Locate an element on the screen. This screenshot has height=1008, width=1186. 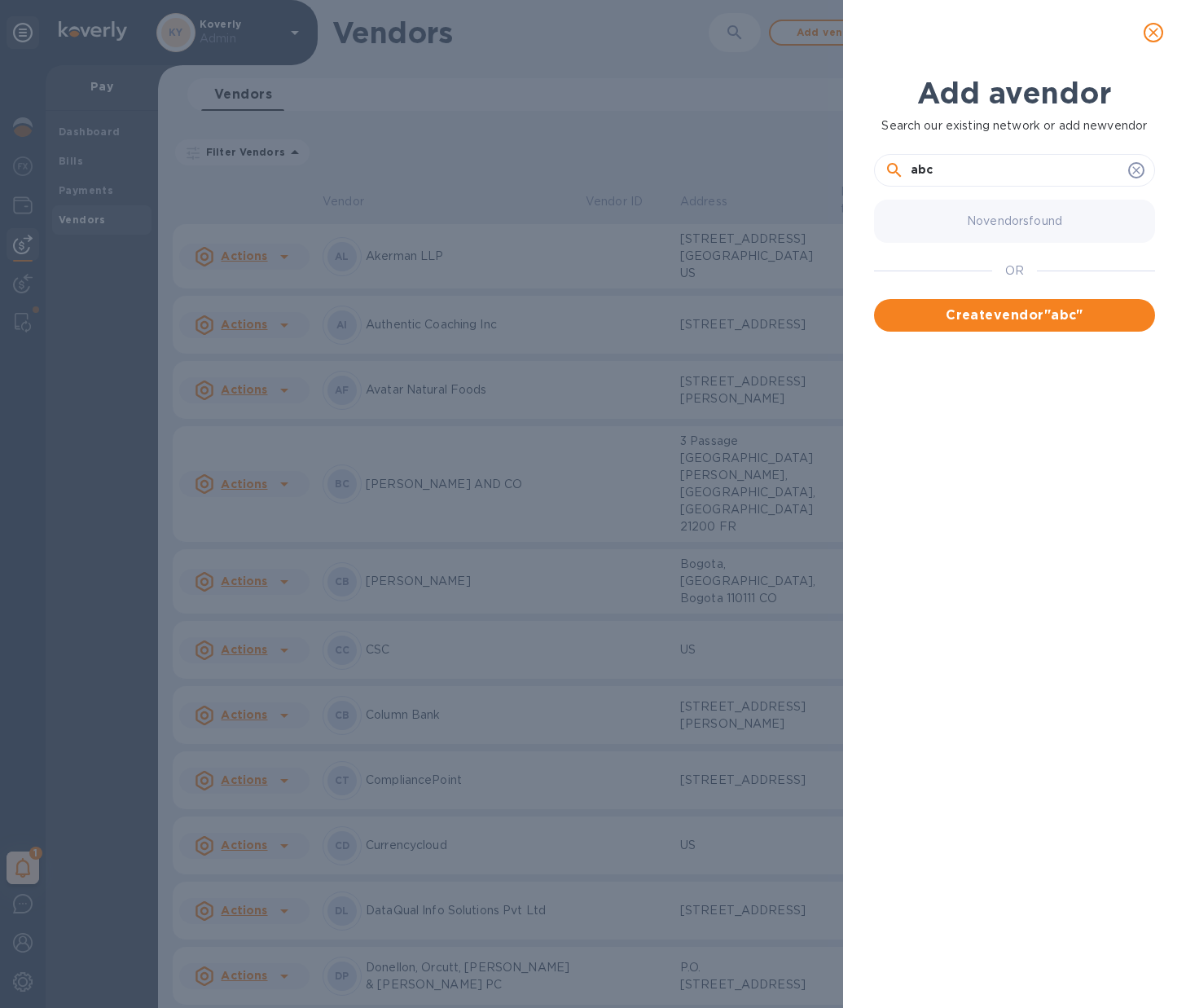
b: Add a vendor is located at coordinates (1014, 93).